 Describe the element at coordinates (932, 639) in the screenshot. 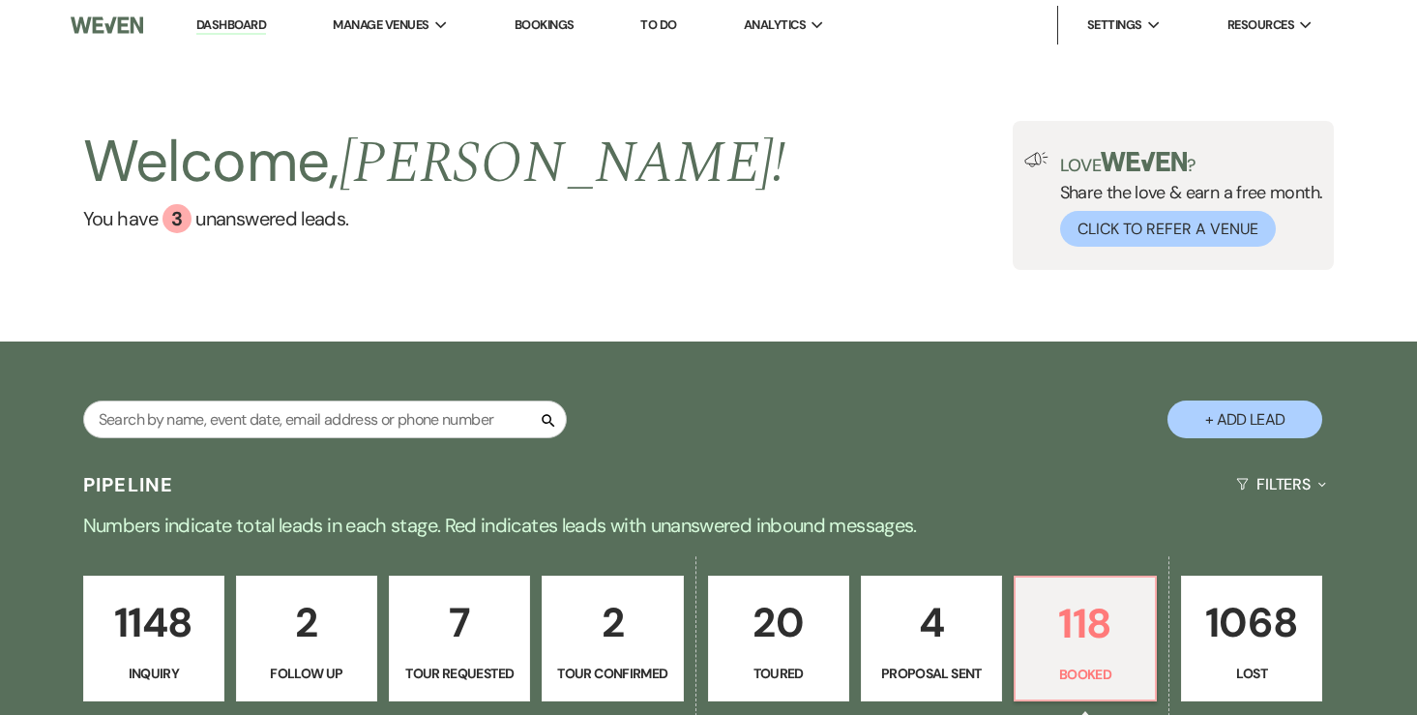

I see `a: 4Proposal Sent` at that location.